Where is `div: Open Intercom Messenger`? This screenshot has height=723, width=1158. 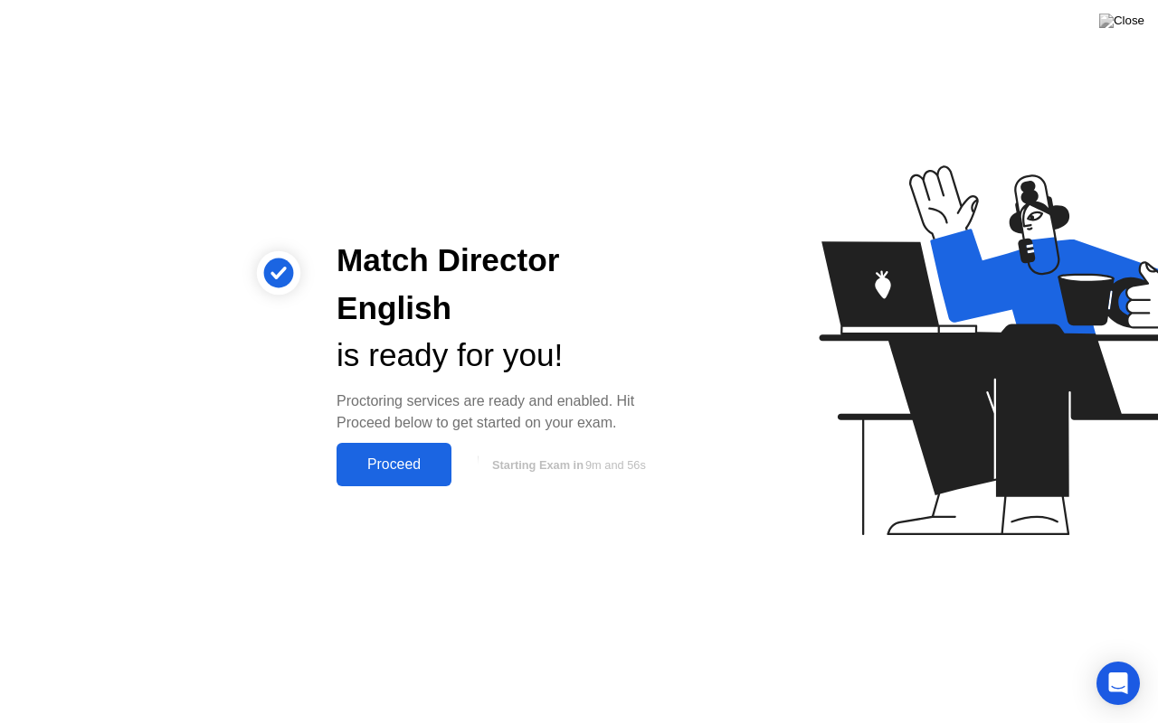 div: Open Intercom Messenger is located at coordinates (1118, 684).